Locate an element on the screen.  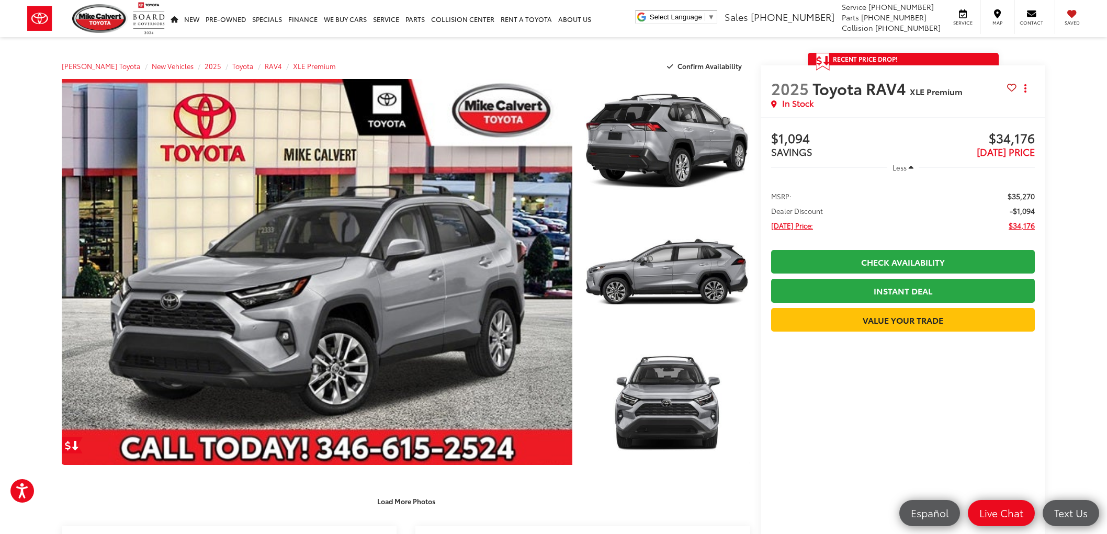
a: Expand Photo 3 is located at coordinates (667, 403).